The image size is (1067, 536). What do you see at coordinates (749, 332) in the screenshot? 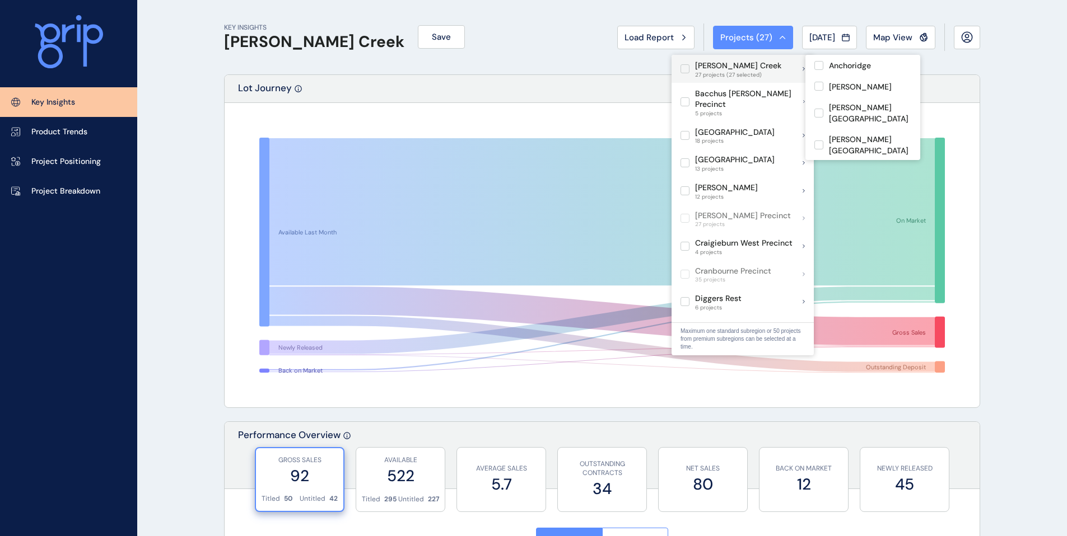
I see `p: Donnybrook Mickleham Precinct` at bounding box center [749, 332].